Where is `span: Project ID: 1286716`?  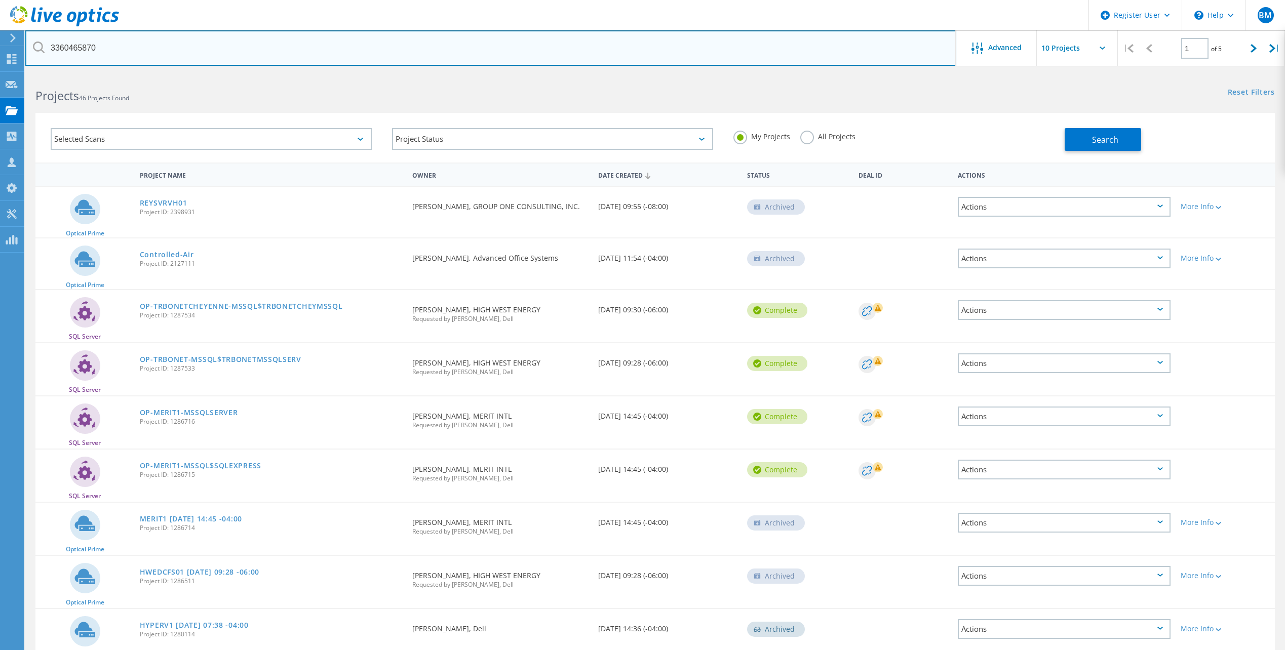
span: Project ID: 1286716 is located at coordinates (271, 422).